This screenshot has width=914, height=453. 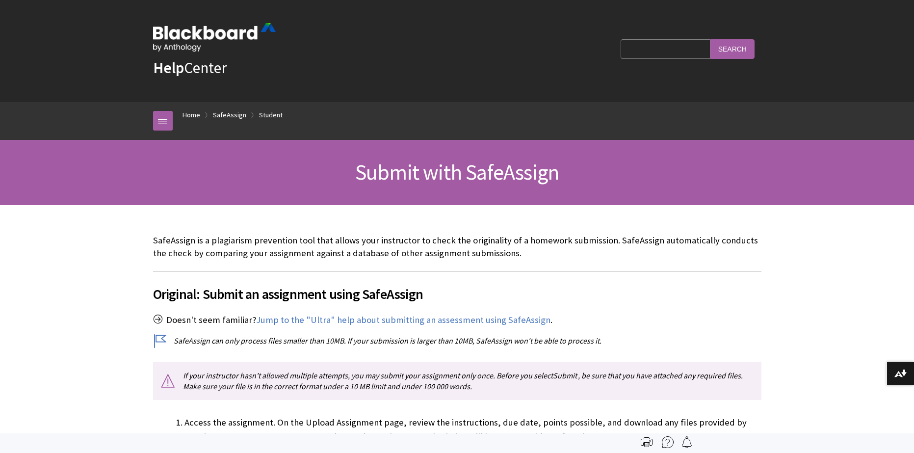 I want to click on a: Jump to the "Ultra" help about submitting an assessment using SafeAssign, so click(x=403, y=320).